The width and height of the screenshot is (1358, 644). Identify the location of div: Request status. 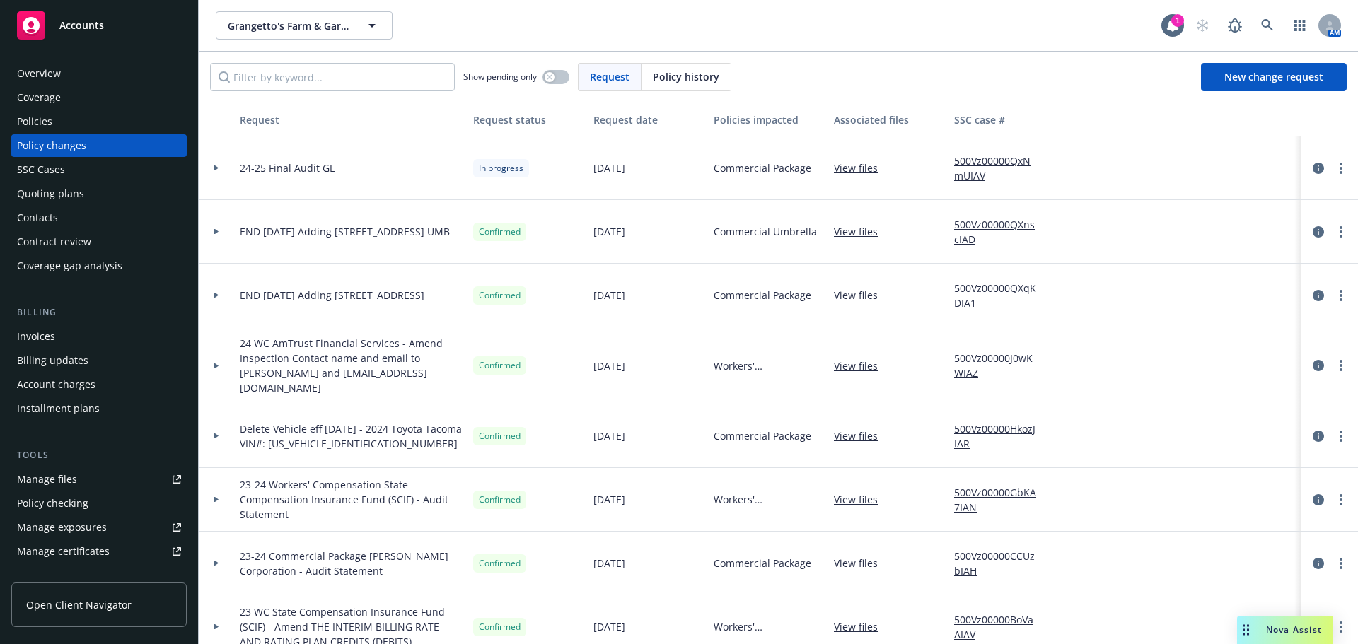
(528, 120).